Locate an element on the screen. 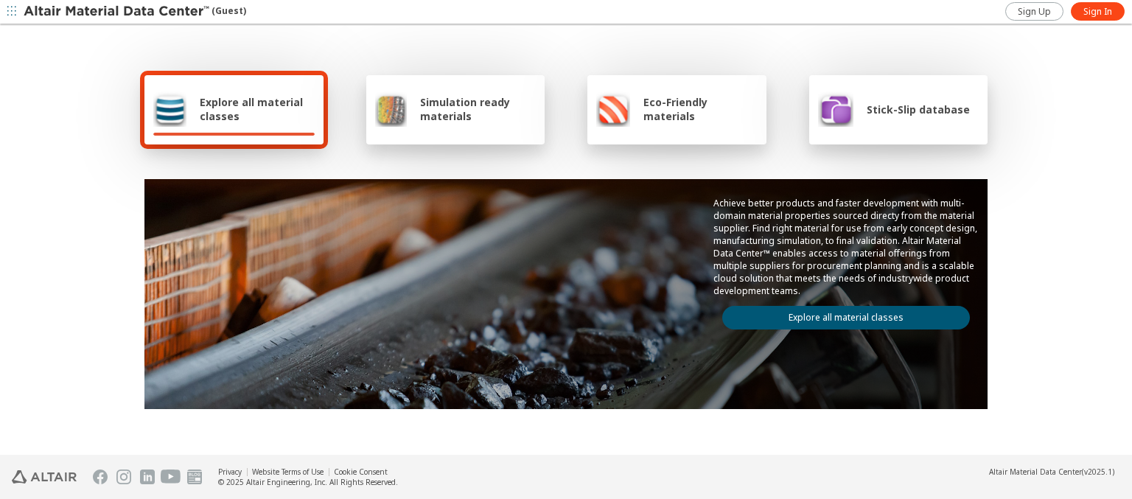 This screenshot has width=1132, height=499. img: Explore all material classes is located at coordinates (170, 109).